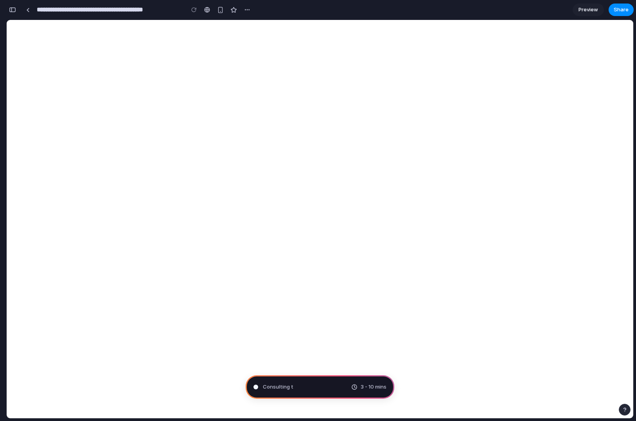 This screenshot has width=636, height=421. Describe the element at coordinates (278, 387) in the screenshot. I see `span: Consulting t` at that location.